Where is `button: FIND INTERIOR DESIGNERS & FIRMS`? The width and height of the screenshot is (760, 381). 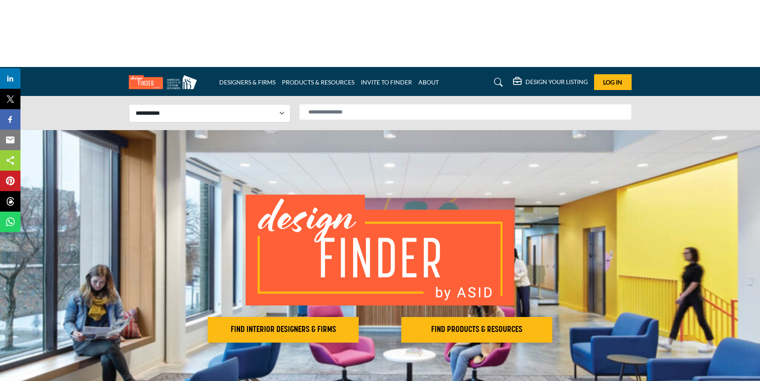 button: FIND INTERIOR DESIGNERS & FIRMS is located at coordinates (283, 330).